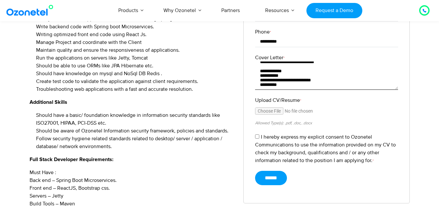 Image resolution: width=439 pixels, height=206 pixels. Describe the element at coordinates (135, 42) in the screenshot. I see `li: Manage Project and coordinate with the Client` at that location.